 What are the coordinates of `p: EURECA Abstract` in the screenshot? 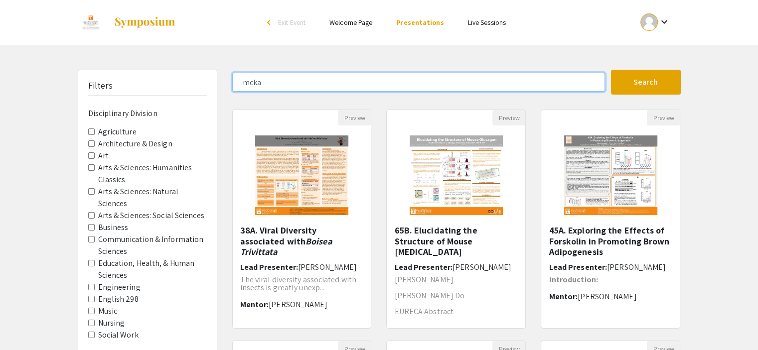 It's located at (456, 312).